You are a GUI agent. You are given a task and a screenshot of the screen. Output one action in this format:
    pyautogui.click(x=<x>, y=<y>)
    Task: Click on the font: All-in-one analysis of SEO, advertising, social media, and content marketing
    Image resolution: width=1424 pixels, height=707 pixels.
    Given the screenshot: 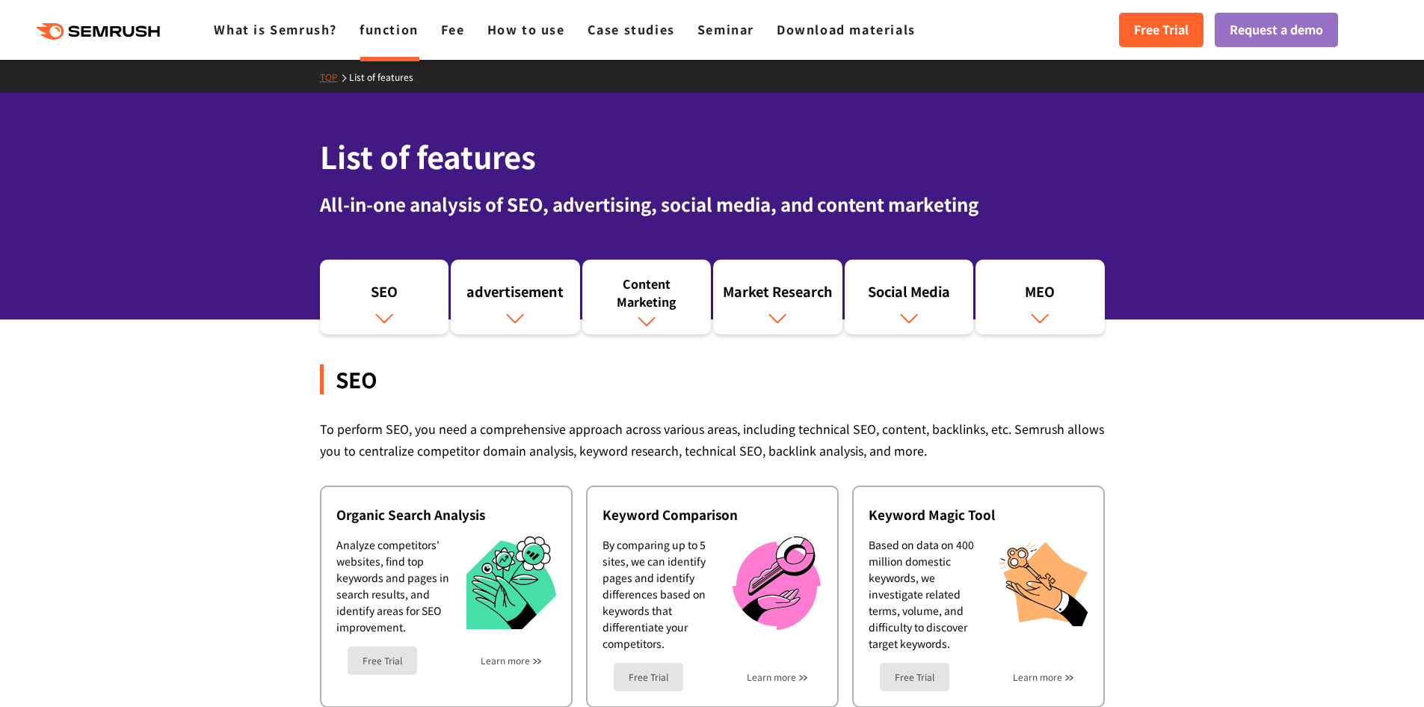 What is the action you would take?
    pyautogui.click(x=649, y=203)
    